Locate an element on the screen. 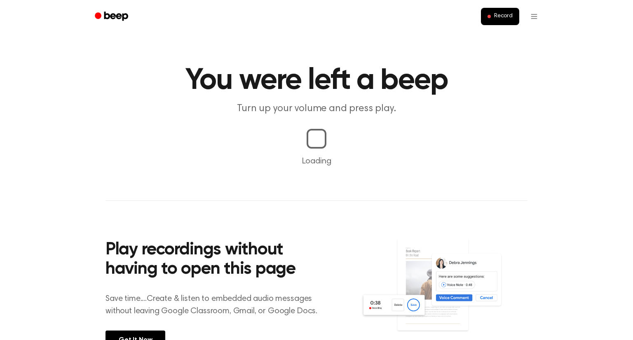  a: Beep is located at coordinates (112, 16).